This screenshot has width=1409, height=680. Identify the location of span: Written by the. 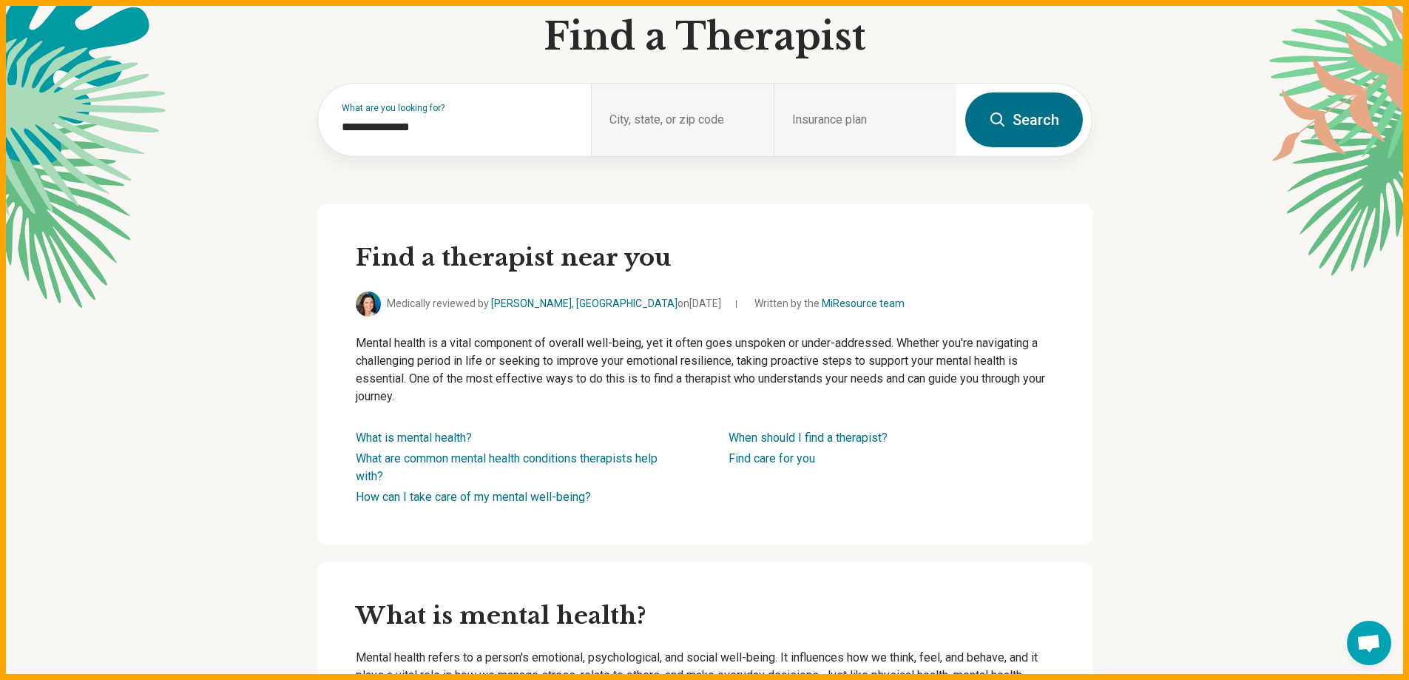
(829, 303).